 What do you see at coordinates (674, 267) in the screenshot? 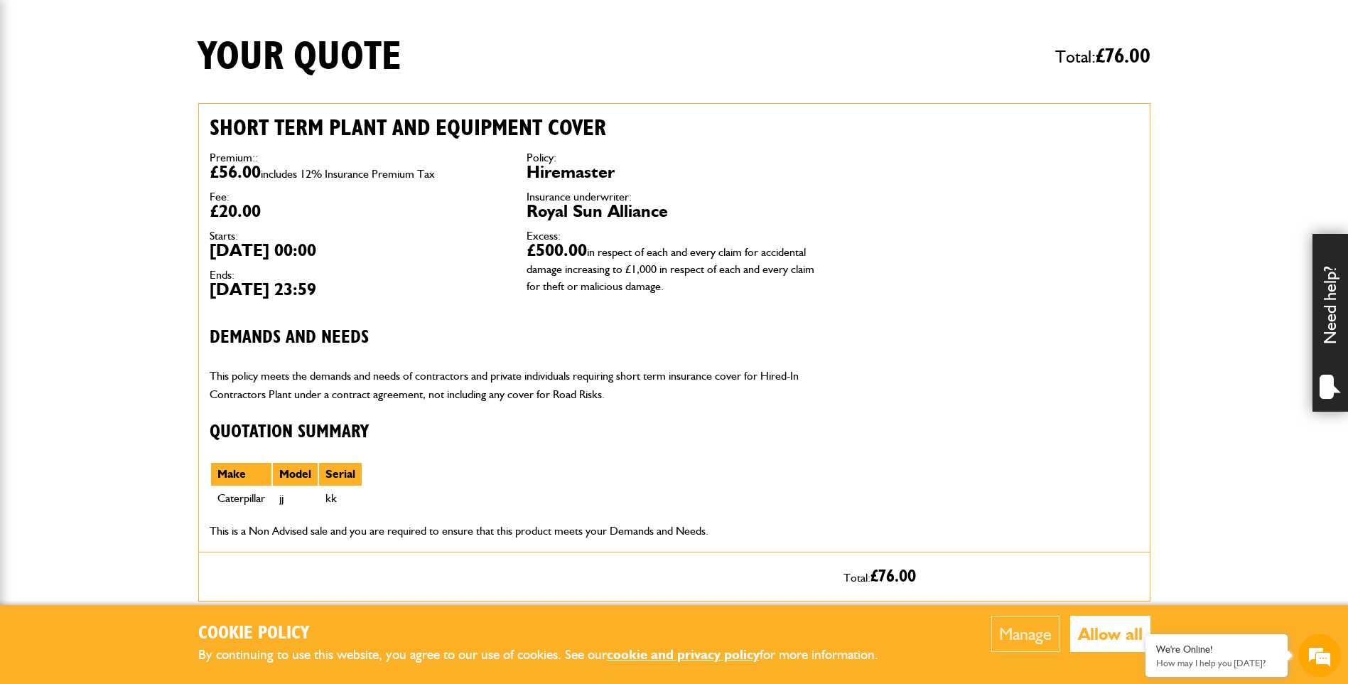
I see `dd: £500.00` at bounding box center [674, 267].